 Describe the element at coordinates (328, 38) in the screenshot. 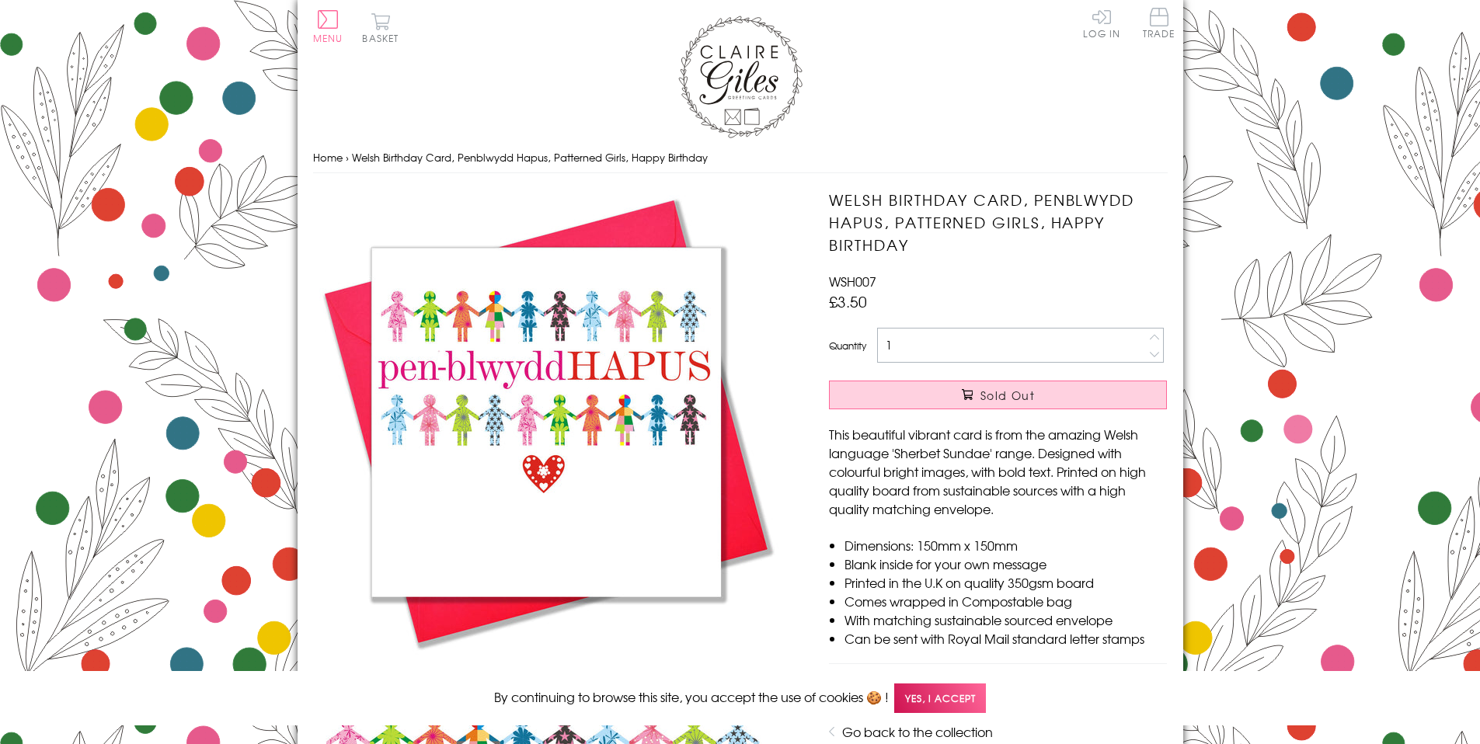

I see `span: Menu` at that location.